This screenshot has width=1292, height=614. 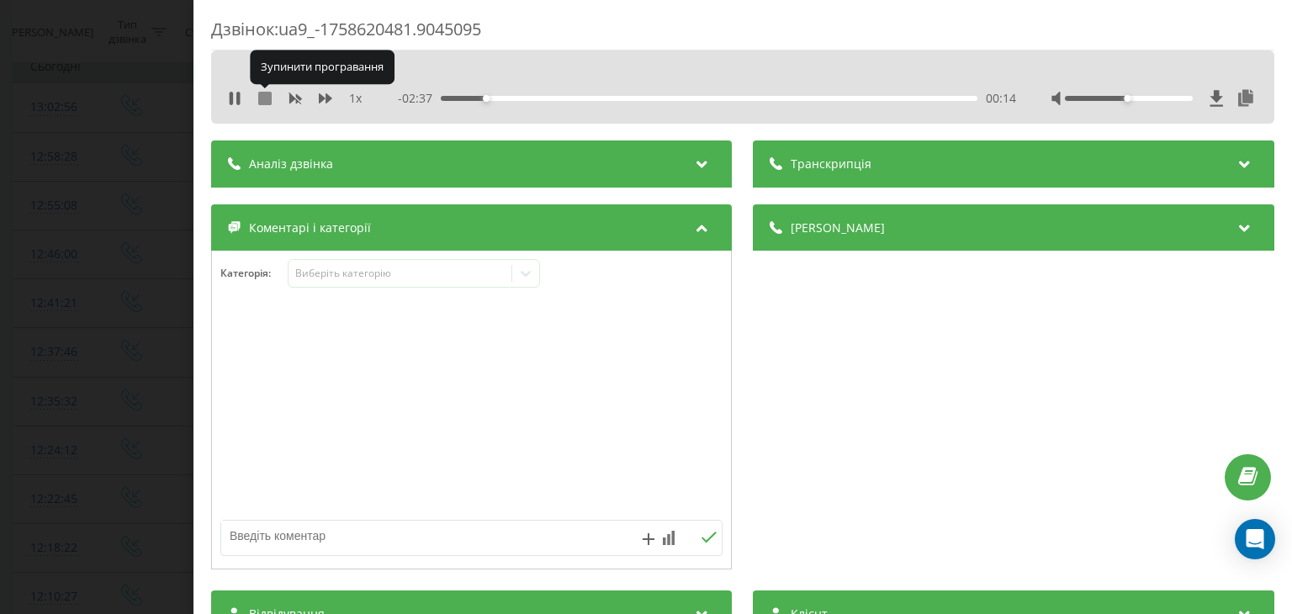 What do you see at coordinates (310, 228) in the screenshot?
I see `span: Коментарі і категорії` at bounding box center [310, 228].